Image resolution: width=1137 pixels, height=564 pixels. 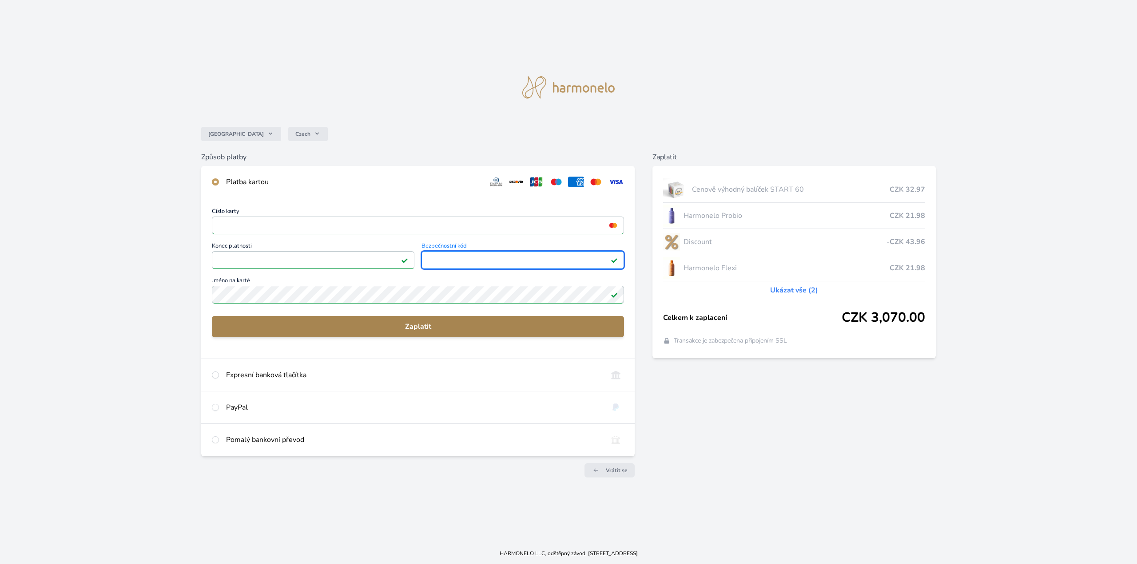 What do you see at coordinates (418, 295) in the screenshot?
I see `input: Jméno na kartěPlatné pole` at bounding box center [418, 295].